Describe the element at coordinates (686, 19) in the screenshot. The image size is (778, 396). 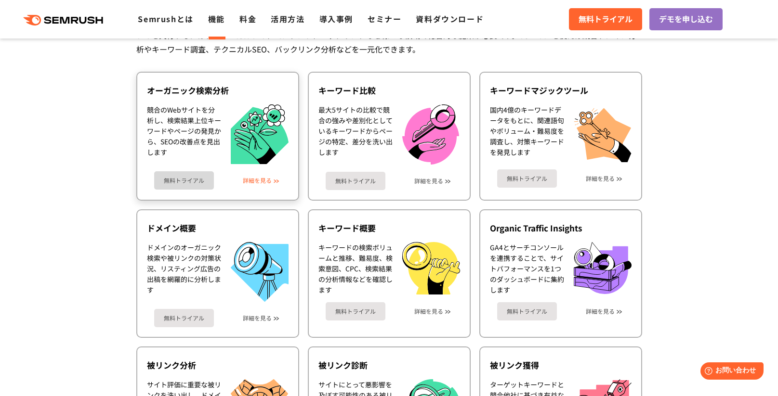
I see `span: デモを申し込む` at that location.